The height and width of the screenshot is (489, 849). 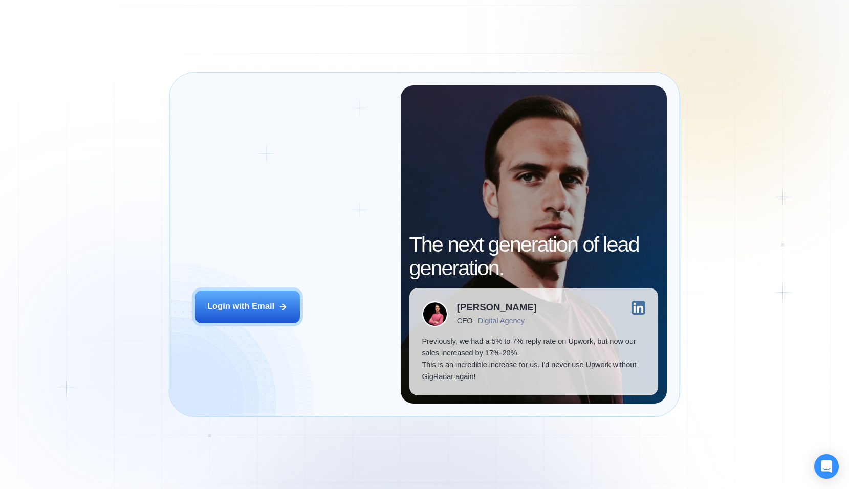 I want to click on div: Login with Email, so click(x=241, y=307).